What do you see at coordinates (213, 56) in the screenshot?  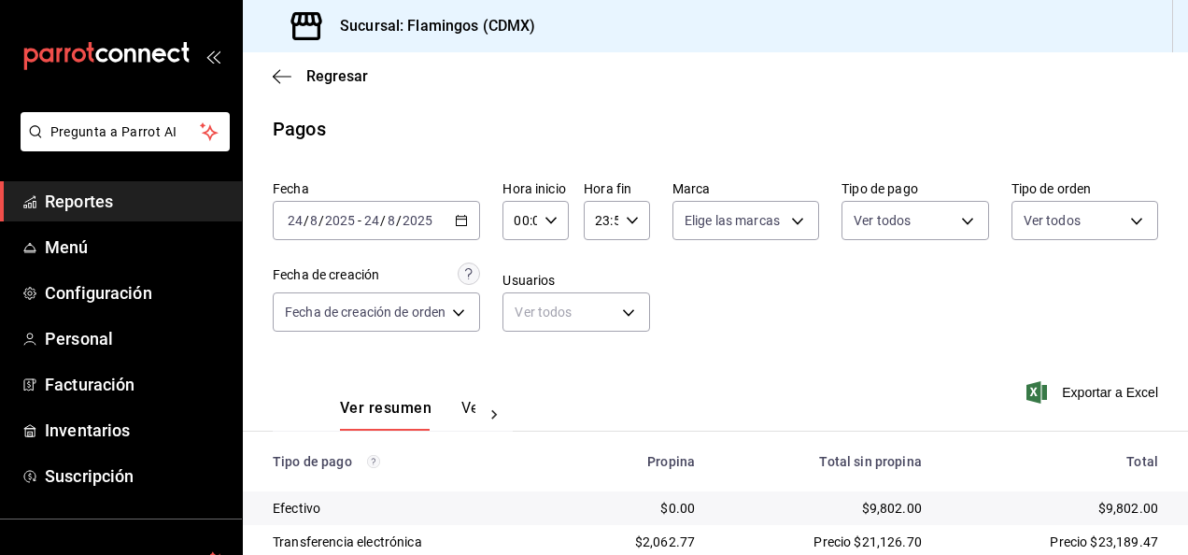 I see `button: open_drawer_menu` at bounding box center [213, 56].